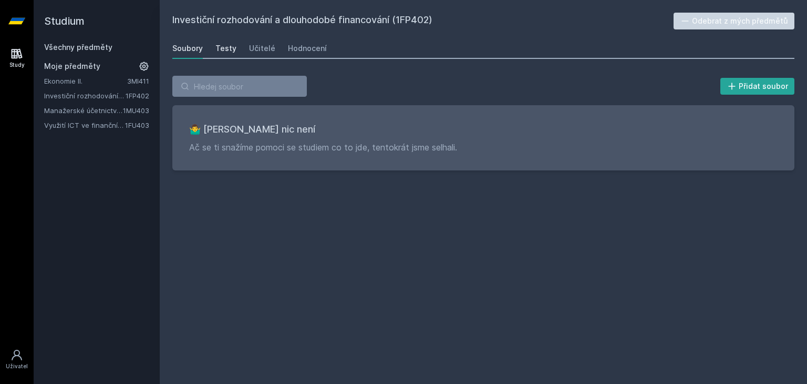 This screenshot has width=807, height=384. Describe the element at coordinates (188, 48) in the screenshot. I see `a: Soubory` at that location.